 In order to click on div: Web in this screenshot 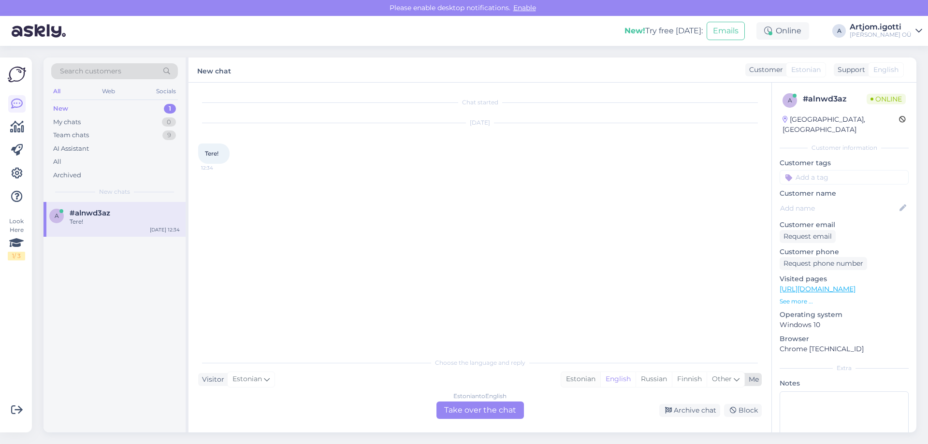, I will do `click(108, 91)`.